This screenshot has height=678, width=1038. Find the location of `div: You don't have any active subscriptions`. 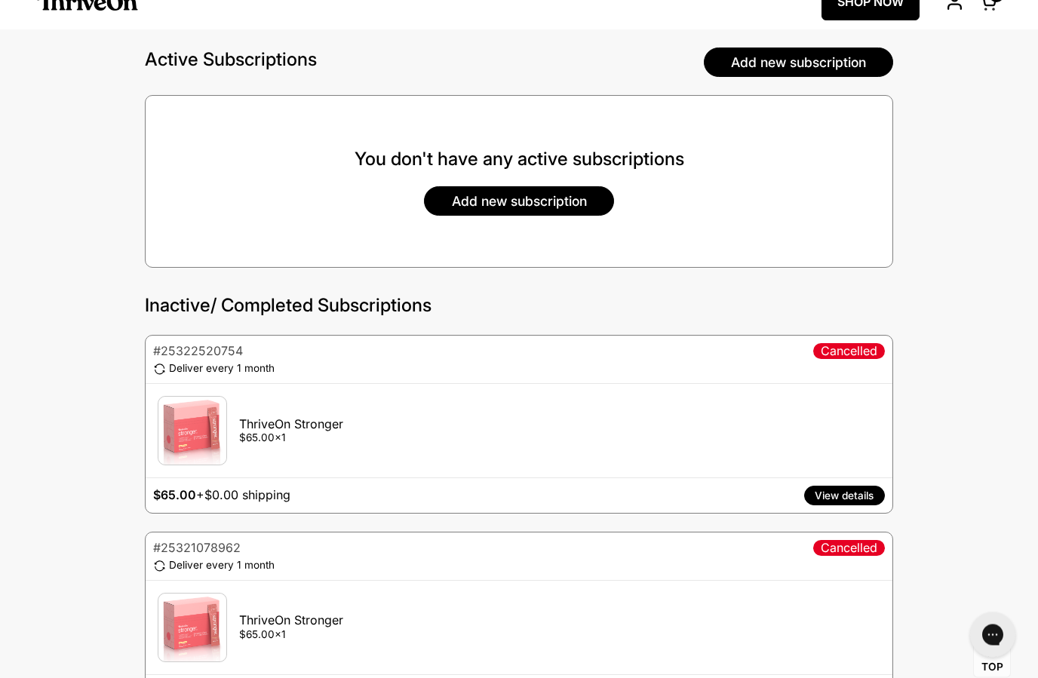

div: You don't have any active subscriptions is located at coordinates (519, 159).